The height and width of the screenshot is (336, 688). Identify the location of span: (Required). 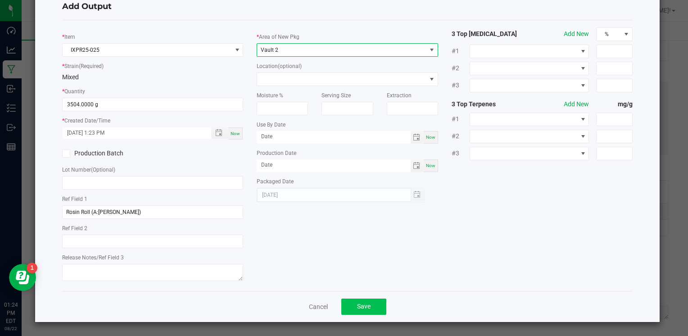
(91, 66).